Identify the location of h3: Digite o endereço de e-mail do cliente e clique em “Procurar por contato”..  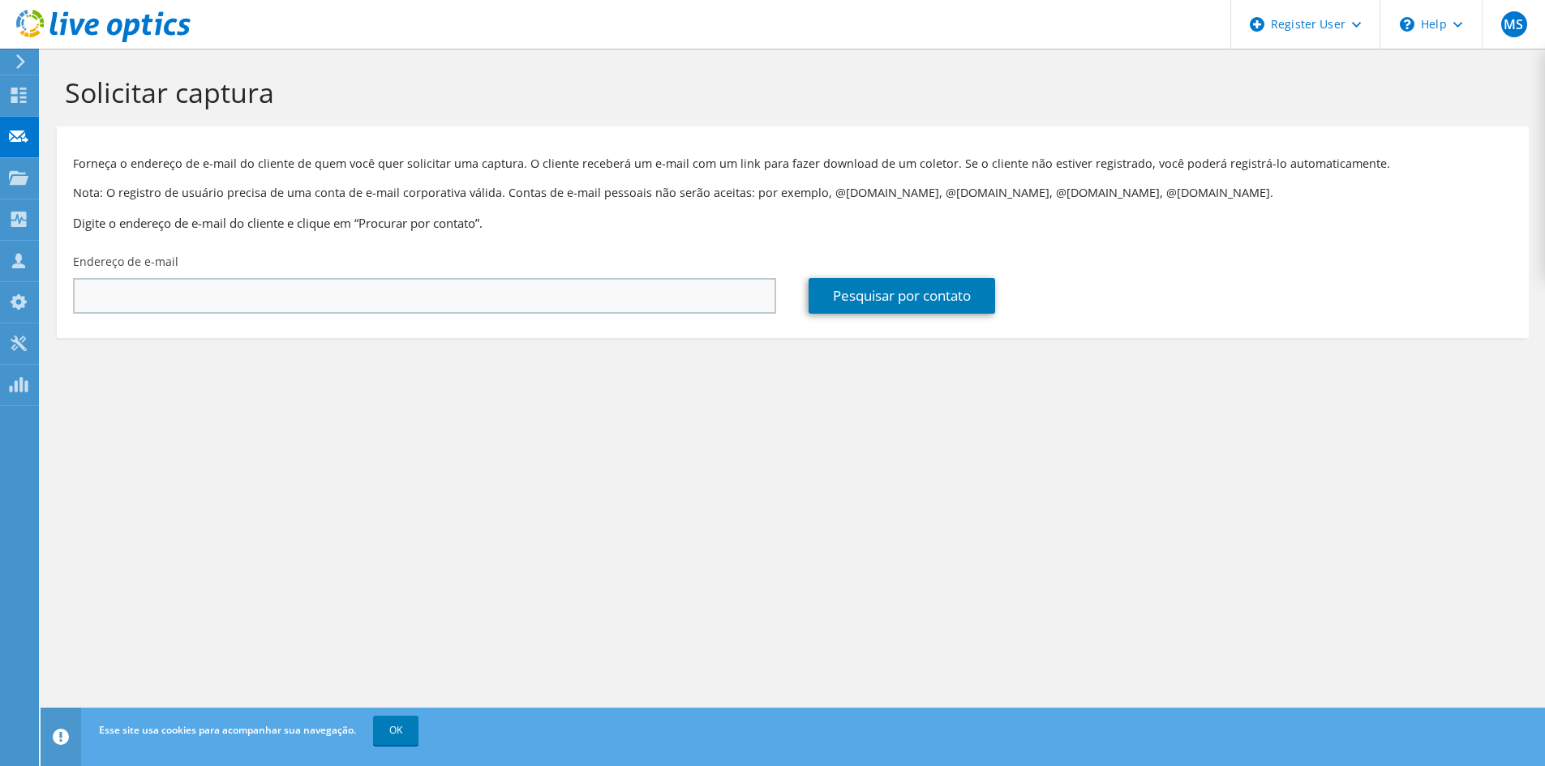
(792, 223).